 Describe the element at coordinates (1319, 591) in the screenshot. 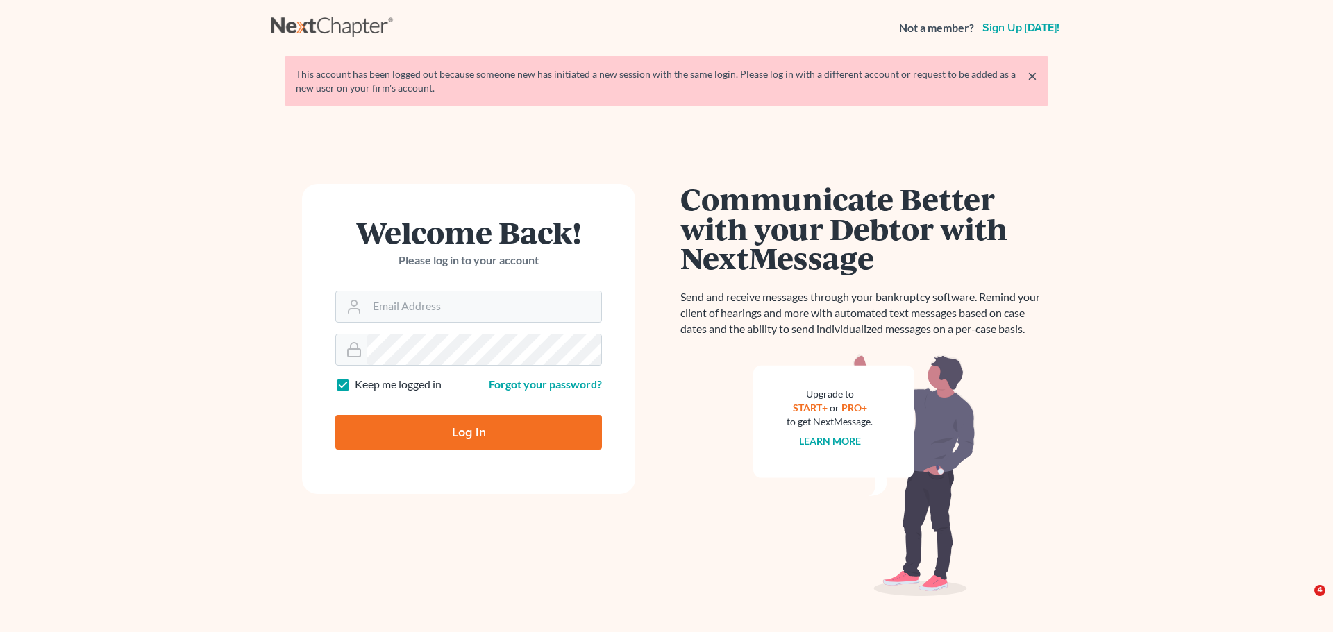

I see `span: 4` at that location.